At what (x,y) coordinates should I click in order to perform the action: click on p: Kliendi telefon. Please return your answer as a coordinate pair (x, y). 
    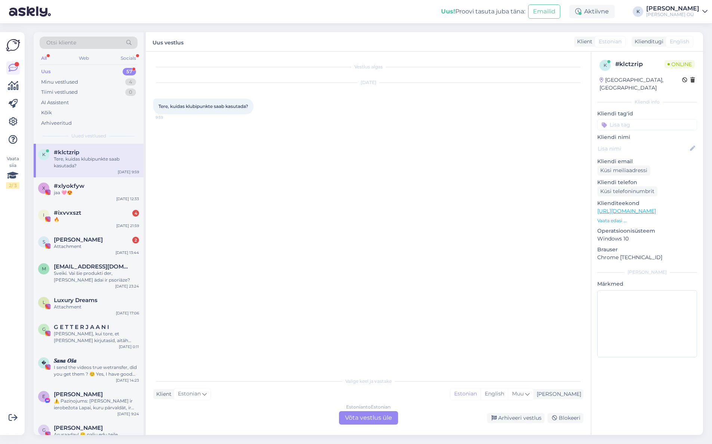
    Looking at the image, I should click on (647, 182).